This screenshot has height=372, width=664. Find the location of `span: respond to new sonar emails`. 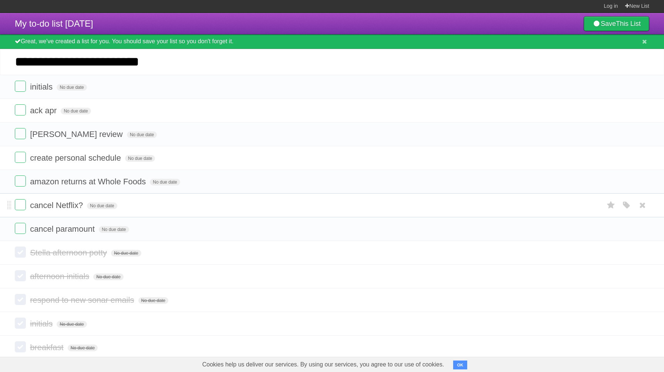

span: respond to new sonar emails is located at coordinates (83, 300).